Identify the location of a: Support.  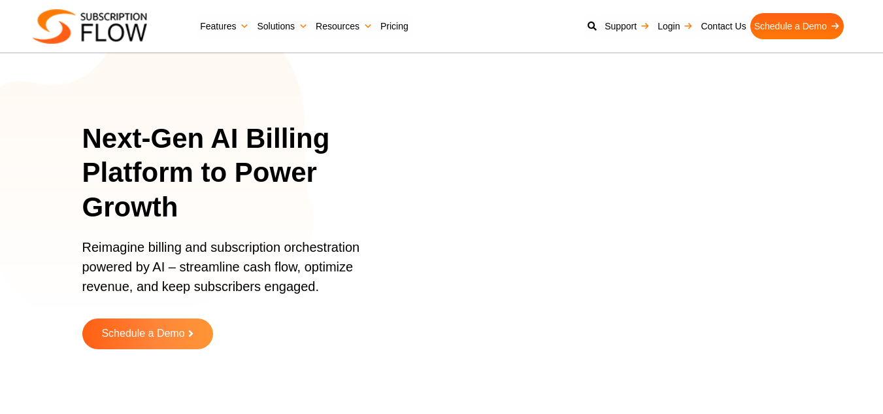
(627, 26).